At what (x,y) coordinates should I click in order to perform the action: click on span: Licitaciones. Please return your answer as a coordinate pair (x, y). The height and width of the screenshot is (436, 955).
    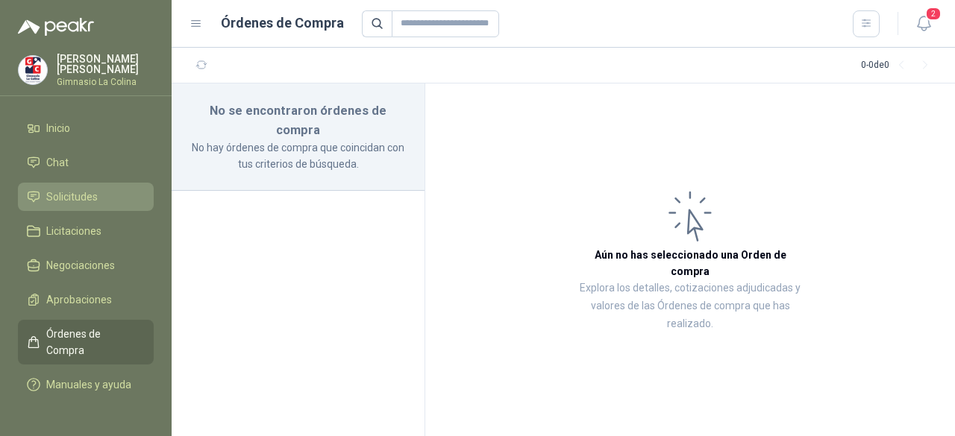
    Looking at the image, I should click on (74, 231).